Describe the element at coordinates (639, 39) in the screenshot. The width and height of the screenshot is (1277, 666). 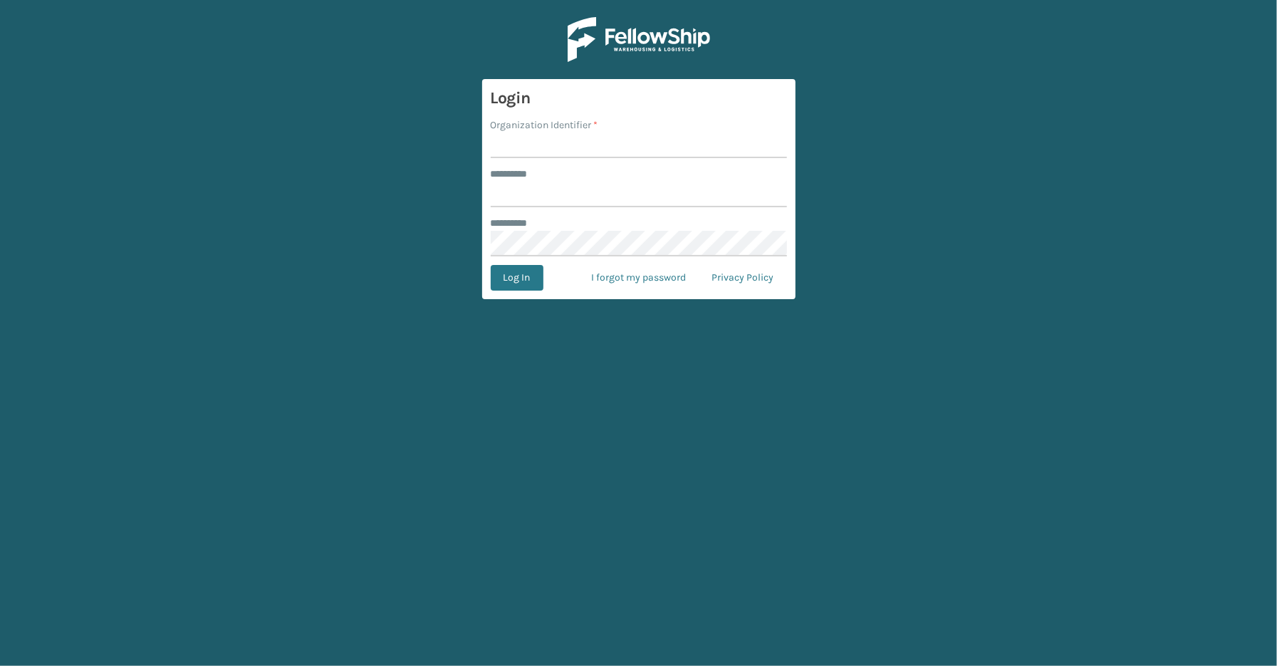
I see `img: Logo` at that location.